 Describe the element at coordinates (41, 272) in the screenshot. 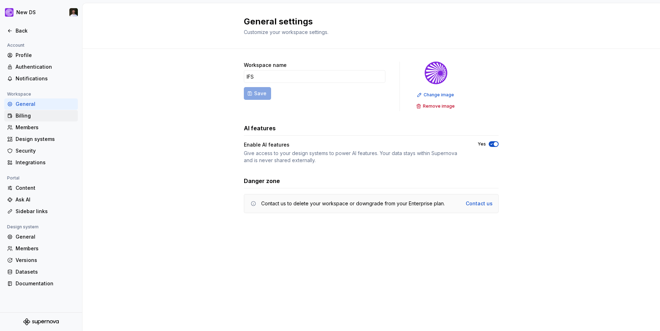

I see `a: Datasets` at that location.